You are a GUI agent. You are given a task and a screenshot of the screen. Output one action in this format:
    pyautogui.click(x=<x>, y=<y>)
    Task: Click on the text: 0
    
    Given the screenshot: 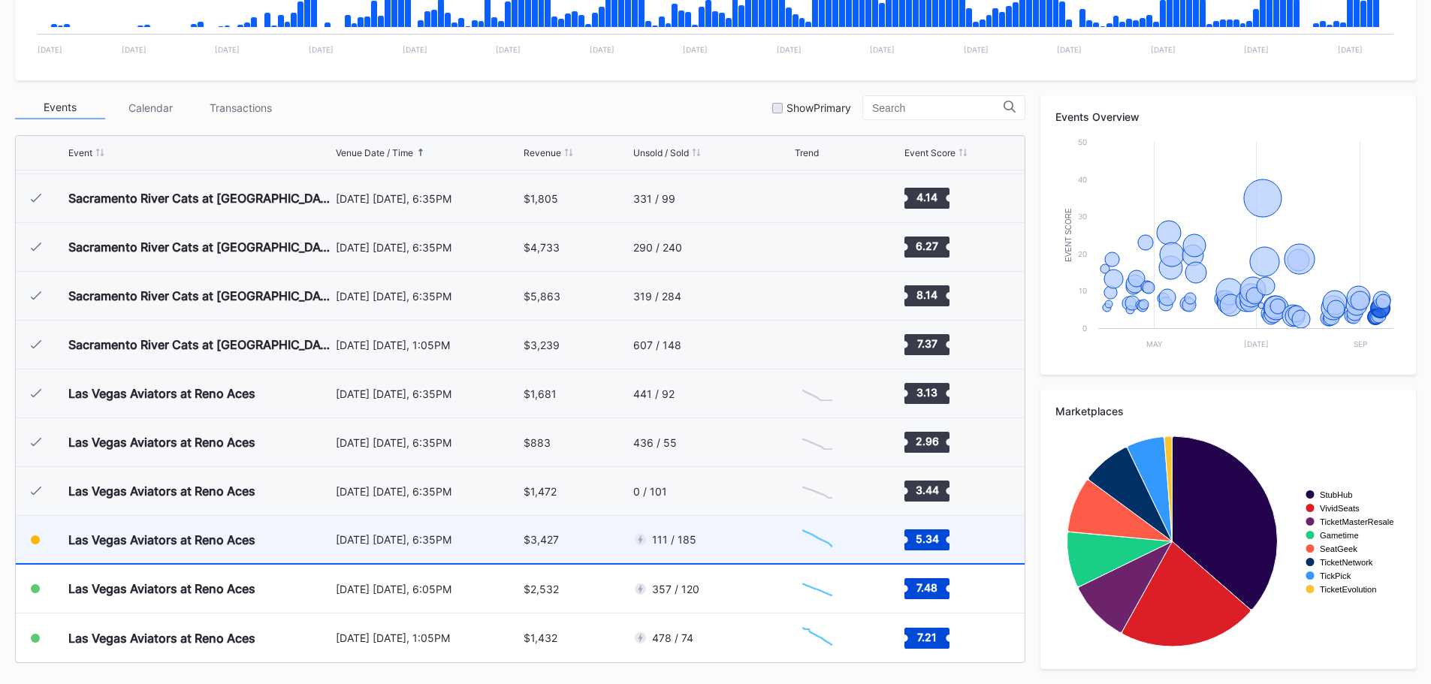 What is the action you would take?
    pyautogui.click(x=1085, y=328)
    